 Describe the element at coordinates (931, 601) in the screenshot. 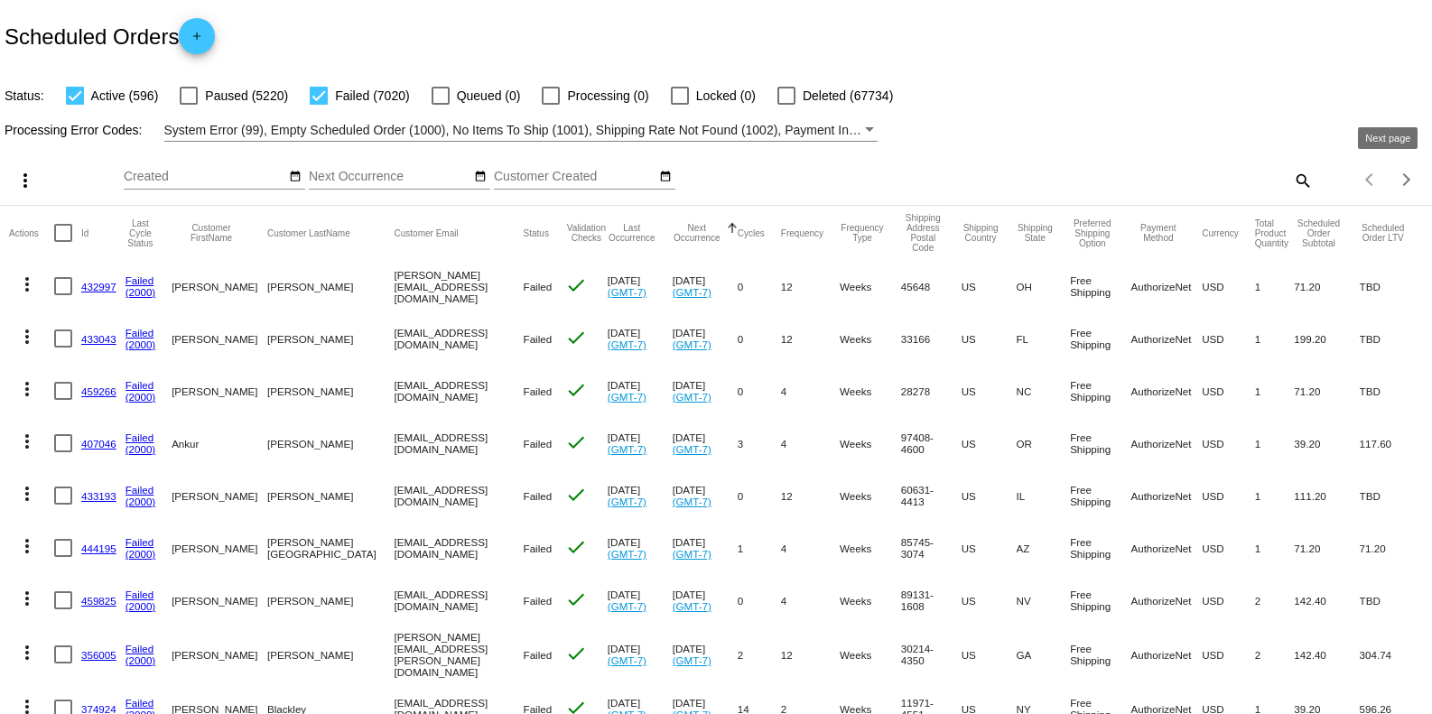

I see `mat-cell: 89131-1608` at that location.